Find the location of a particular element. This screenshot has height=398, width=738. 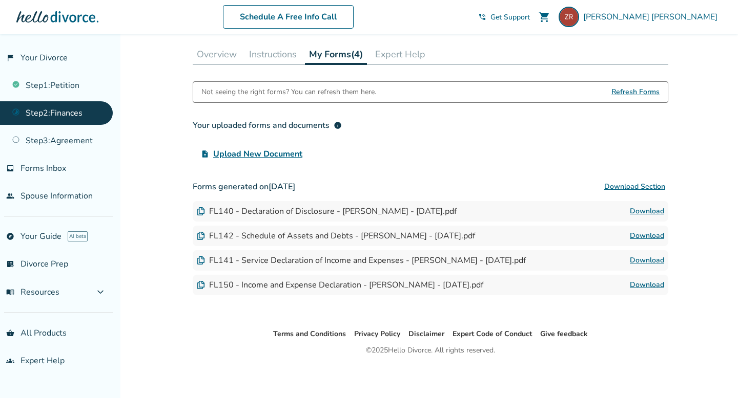

span: Refresh Forms is located at coordinates (635, 92).